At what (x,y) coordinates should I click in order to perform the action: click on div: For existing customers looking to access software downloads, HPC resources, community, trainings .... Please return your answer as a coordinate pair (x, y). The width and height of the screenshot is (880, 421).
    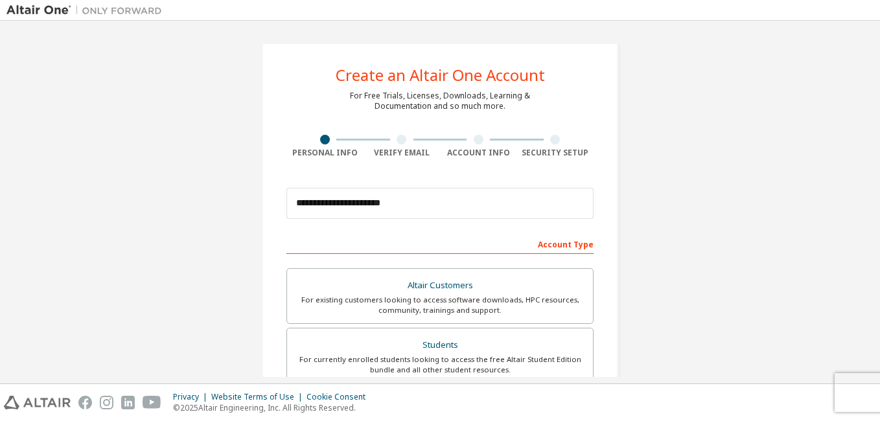
    Looking at the image, I should click on (440, 305).